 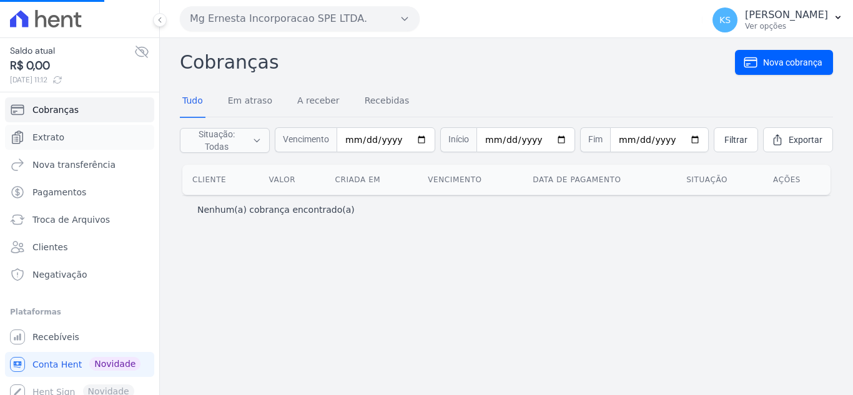 I want to click on span: Cobranças, so click(x=56, y=110).